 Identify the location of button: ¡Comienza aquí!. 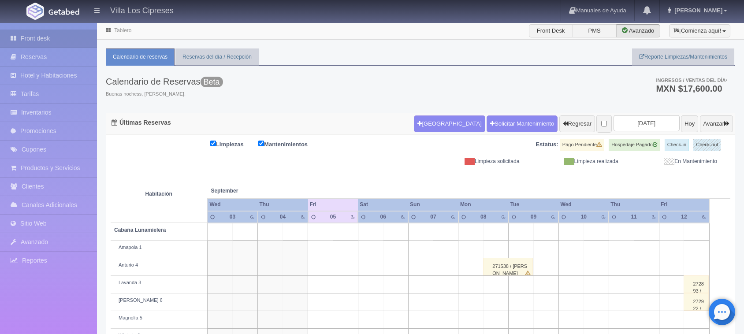
(700, 31).